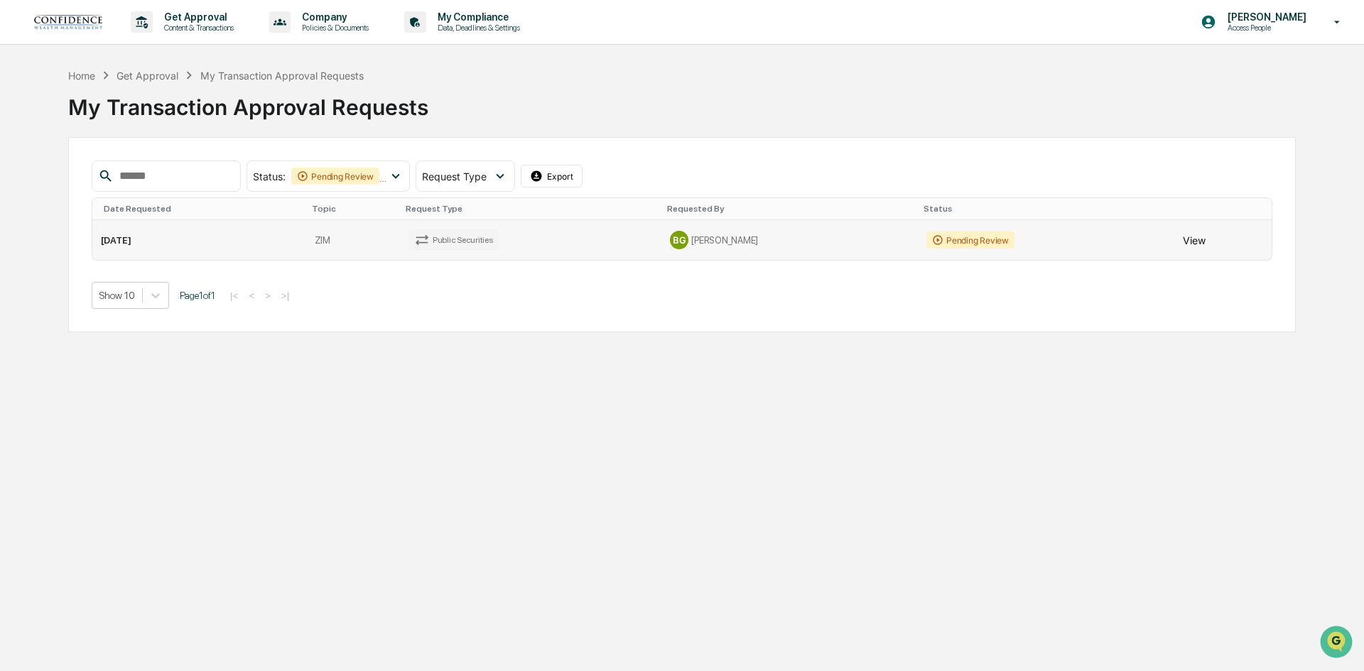 This screenshot has width=1364, height=671. Describe the element at coordinates (552, 176) in the screenshot. I see `button: Export` at that location.